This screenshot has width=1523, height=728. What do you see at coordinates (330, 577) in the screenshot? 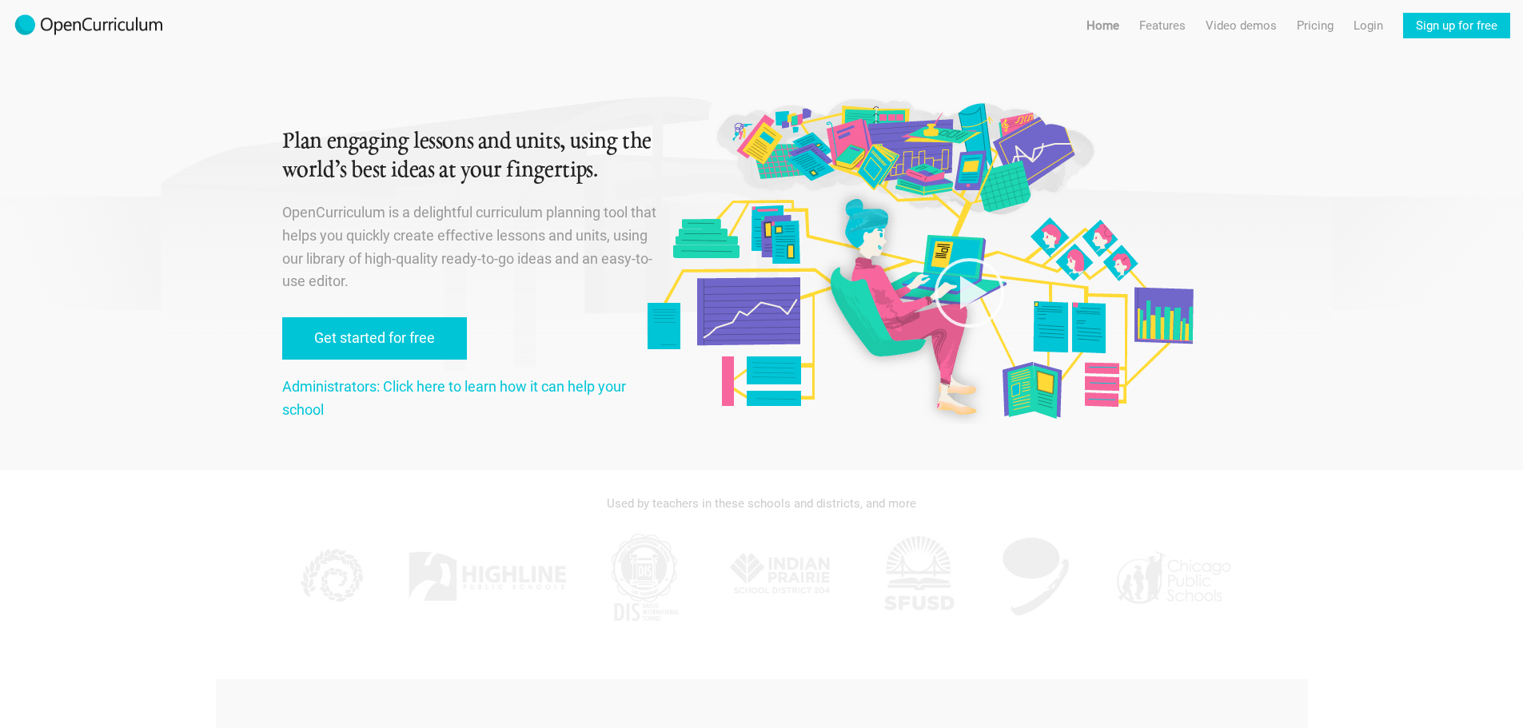
I see `img: KPPCS.jpg` at bounding box center [330, 577].